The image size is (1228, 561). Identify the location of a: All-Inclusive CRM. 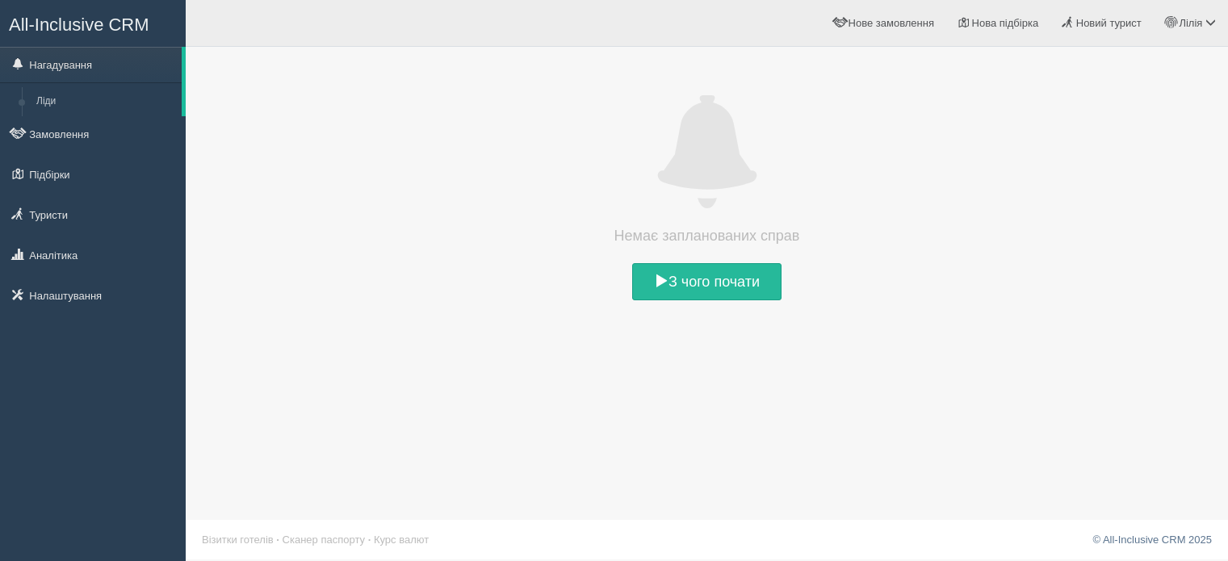
(93, 23).